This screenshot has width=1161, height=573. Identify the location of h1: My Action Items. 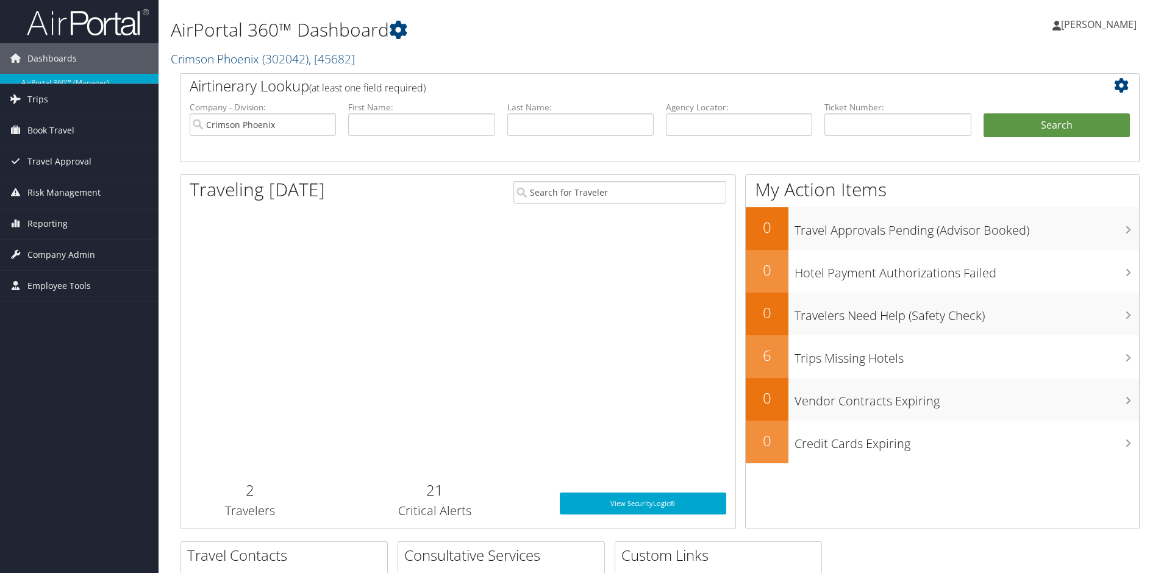
(942, 190).